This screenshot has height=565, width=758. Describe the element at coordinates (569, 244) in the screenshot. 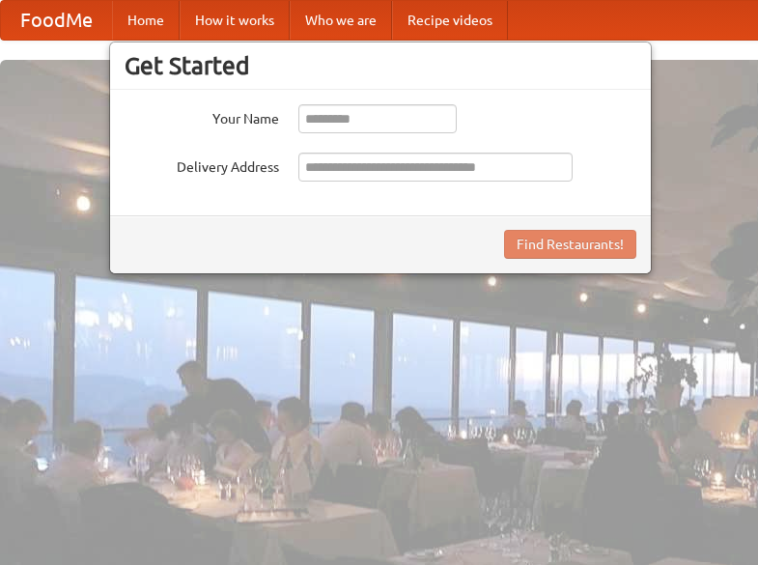

I see `button: Find Restaurants!` at that location.